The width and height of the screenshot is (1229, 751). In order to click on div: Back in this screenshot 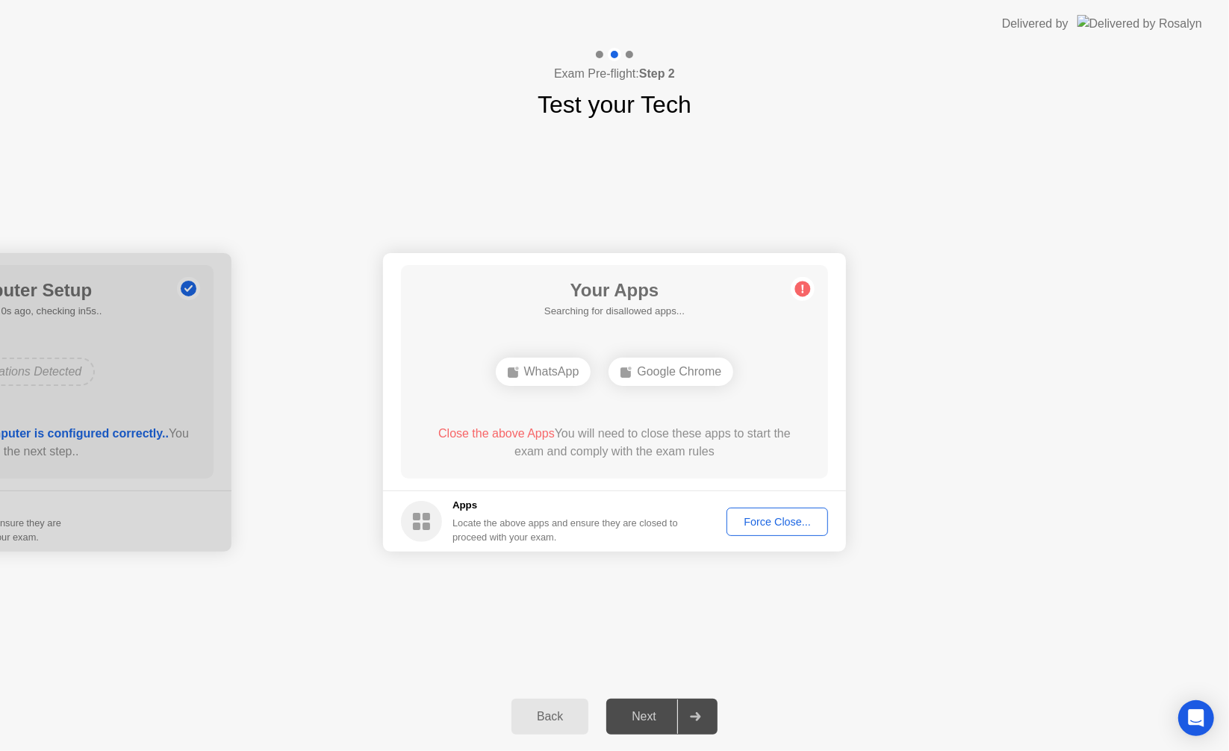, I will do `click(550, 717)`.